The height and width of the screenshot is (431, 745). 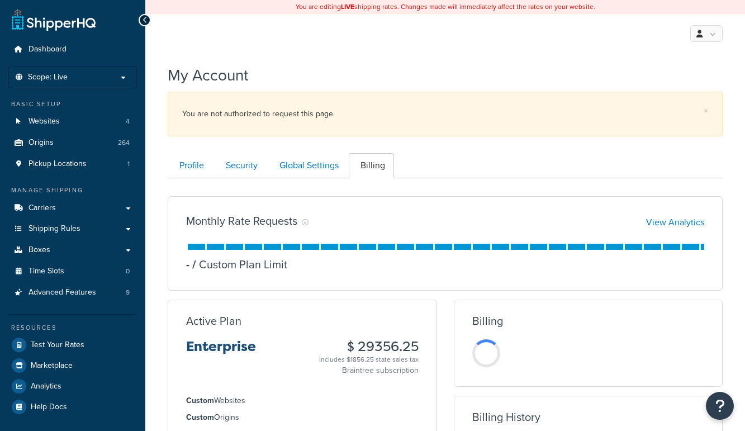 I want to click on a: Time Slots 0, so click(x=73, y=271).